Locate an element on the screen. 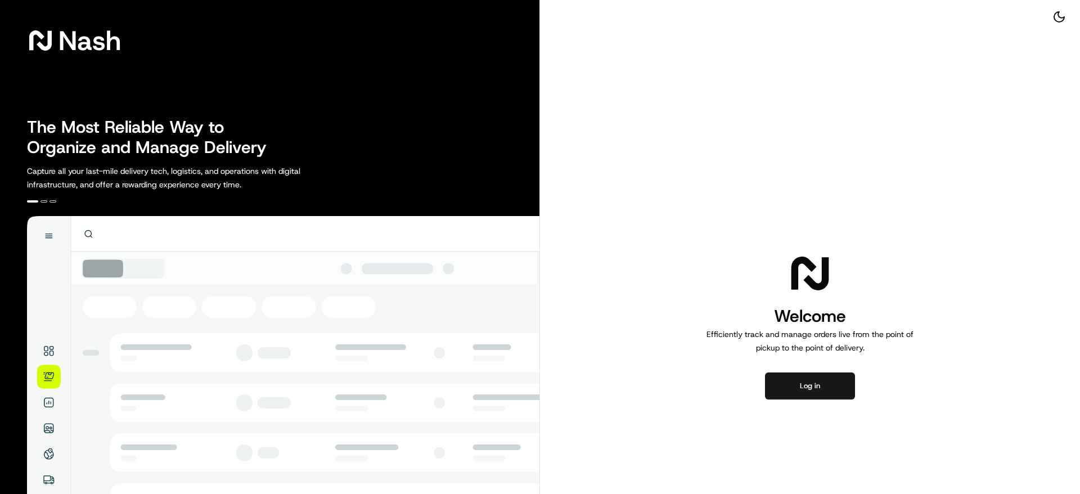  h2: The Most Reliable Way to Organize and Manage Delivery is located at coordinates (153, 137).